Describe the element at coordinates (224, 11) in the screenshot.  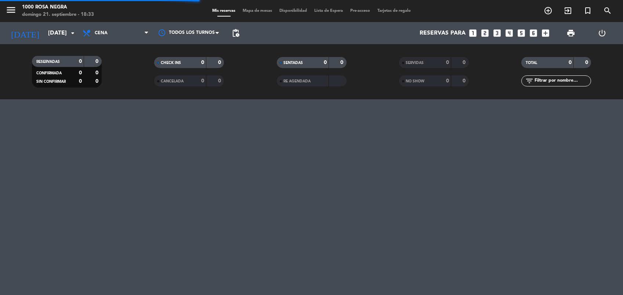
I see `span: Mis reservas` at that location.